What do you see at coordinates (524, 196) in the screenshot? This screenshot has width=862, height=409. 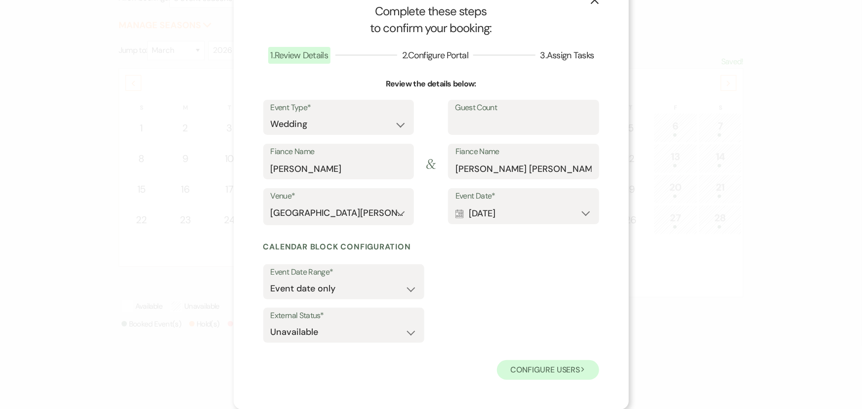 I see `label: Event Date*` at bounding box center [524, 196].